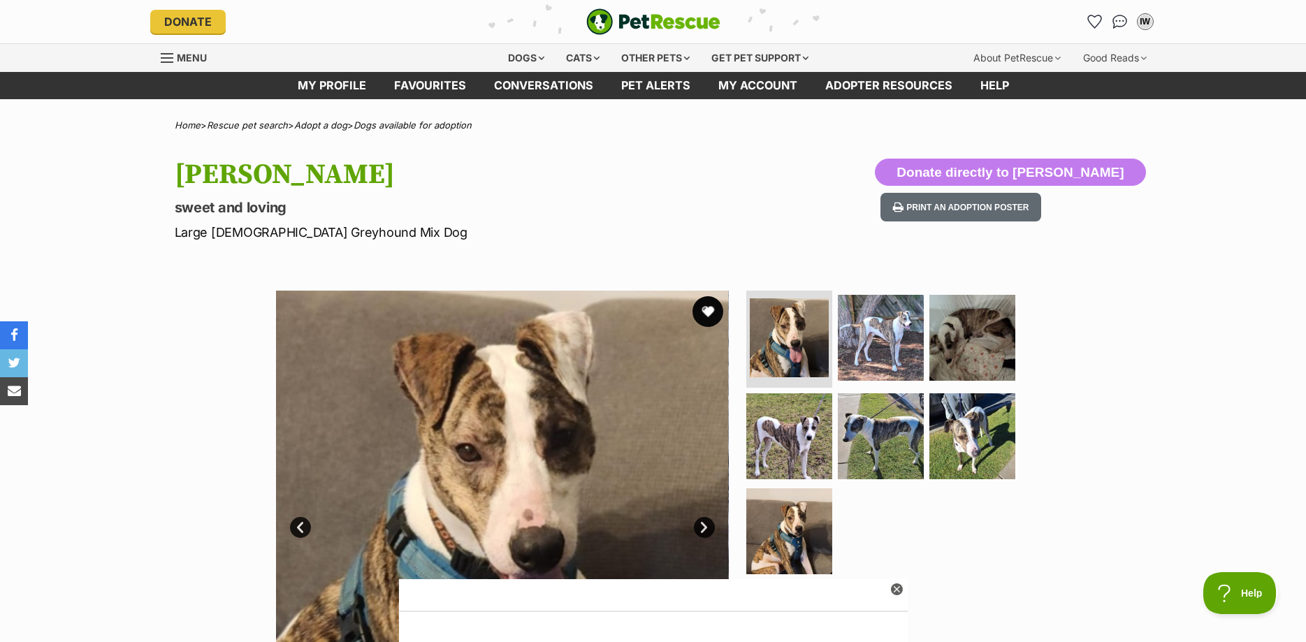 This screenshot has width=1306, height=642. Describe the element at coordinates (265, 25) in the screenshot. I see `span: Play for free in your browser !` at that location.